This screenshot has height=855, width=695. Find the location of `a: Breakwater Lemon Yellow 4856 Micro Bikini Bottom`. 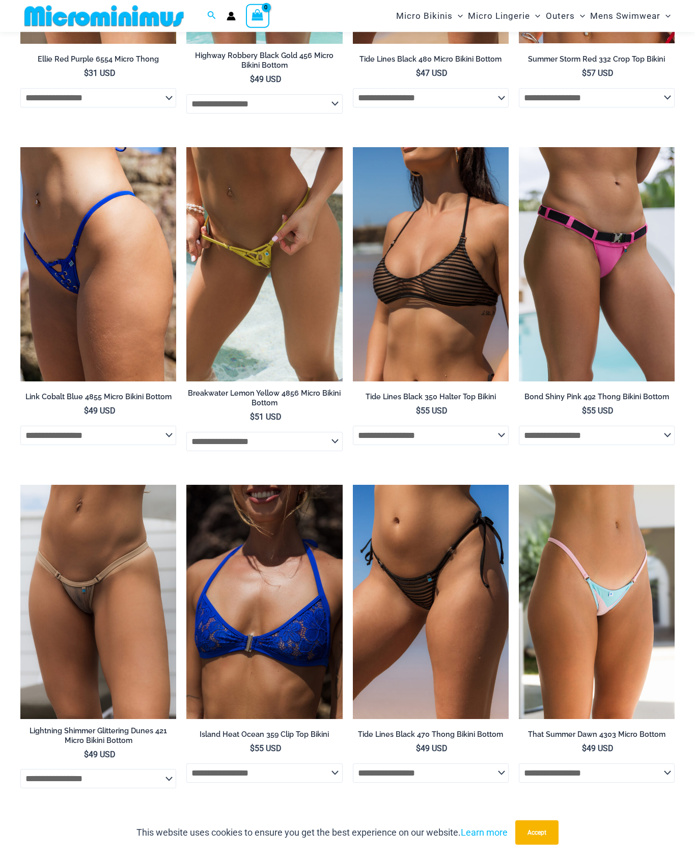

a: Breakwater Lemon Yellow 4856 Micro Bikini Bottom is located at coordinates (264, 400).